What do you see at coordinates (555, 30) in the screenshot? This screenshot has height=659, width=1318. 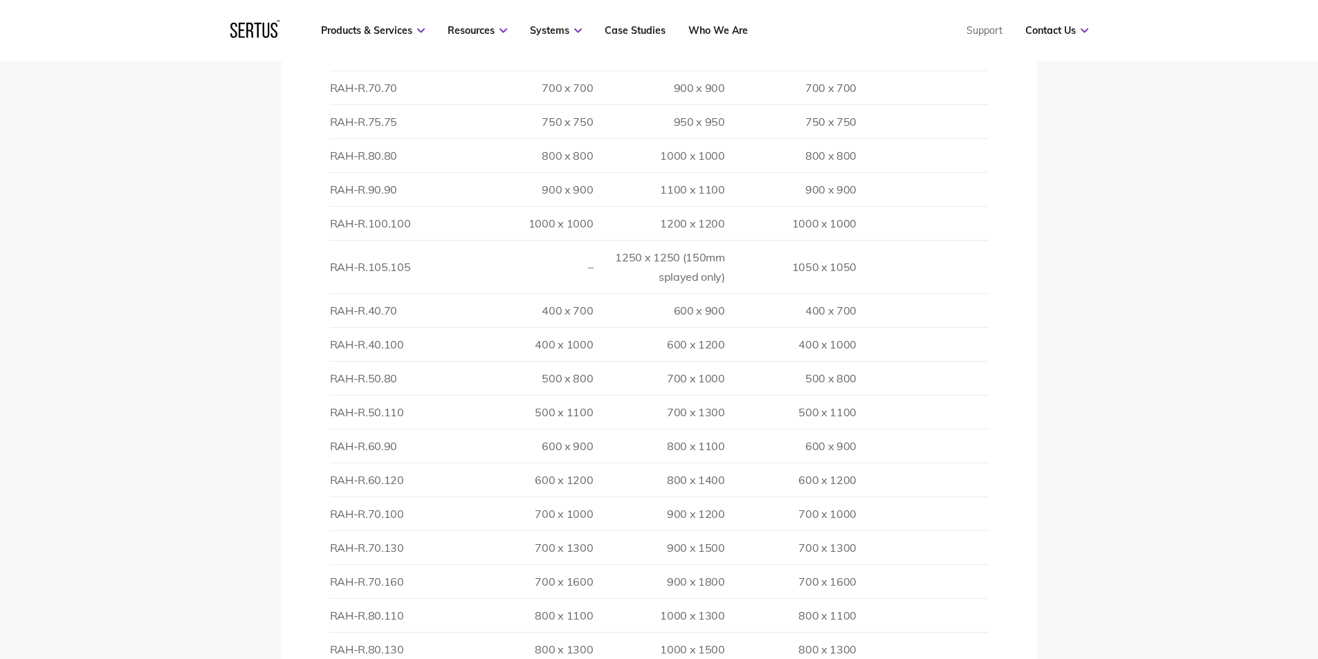 I see `a: Systems` at bounding box center [555, 30].